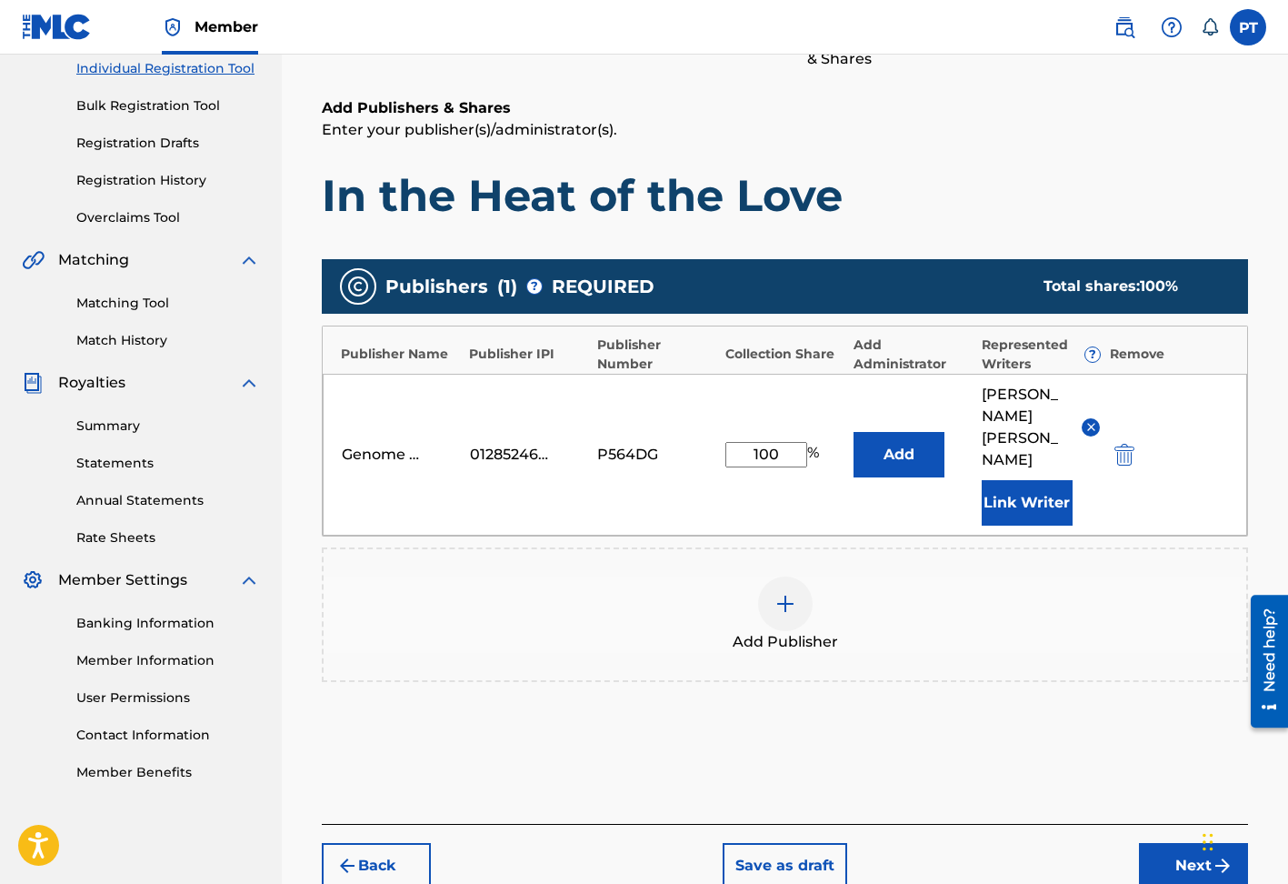 The width and height of the screenshot is (1288, 884). Describe the element at coordinates (123, 580) in the screenshot. I see `span: Member Settings` at that location.